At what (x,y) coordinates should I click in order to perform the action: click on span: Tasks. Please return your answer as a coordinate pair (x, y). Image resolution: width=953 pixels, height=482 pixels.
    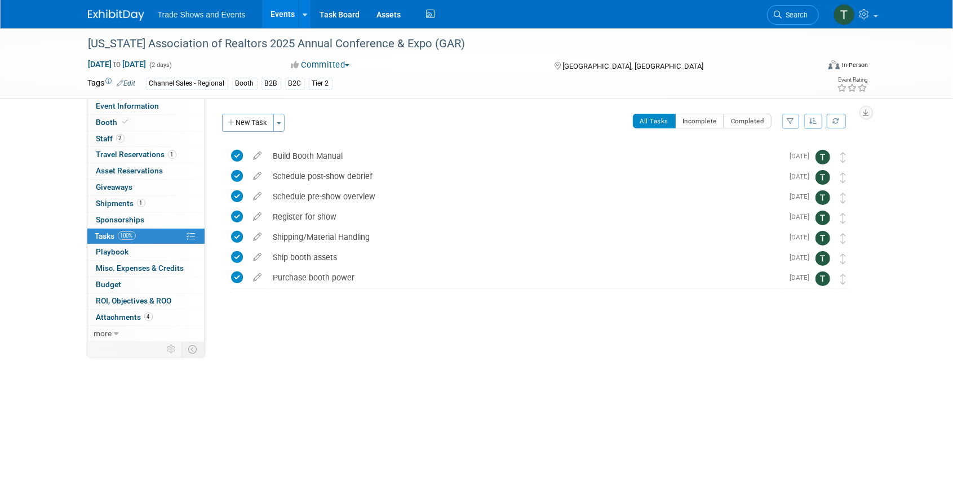
    Looking at the image, I should click on (116, 236).